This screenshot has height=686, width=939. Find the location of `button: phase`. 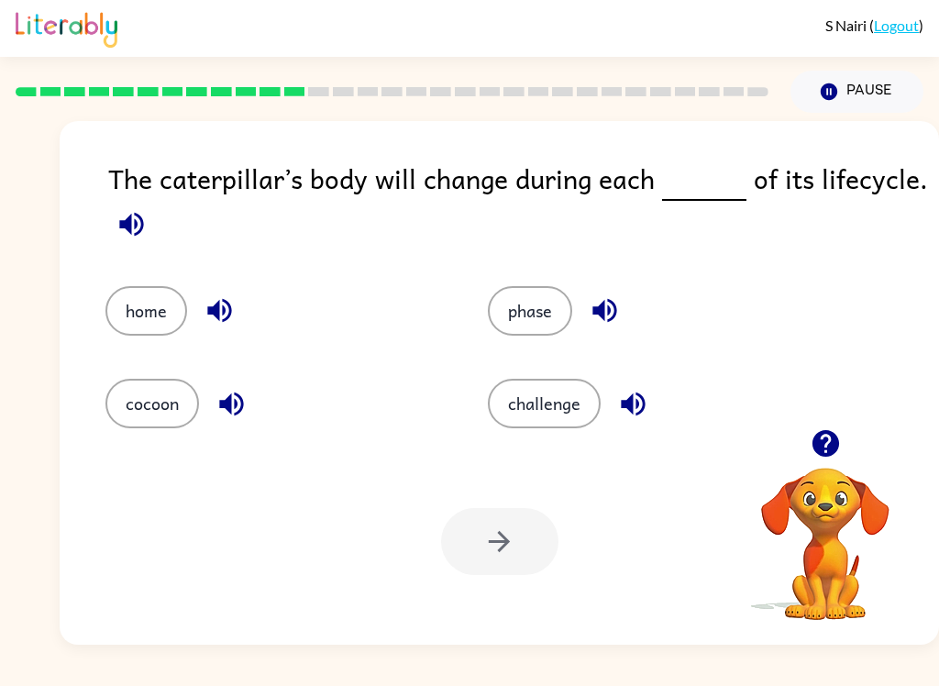

button: phase is located at coordinates (530, 311).